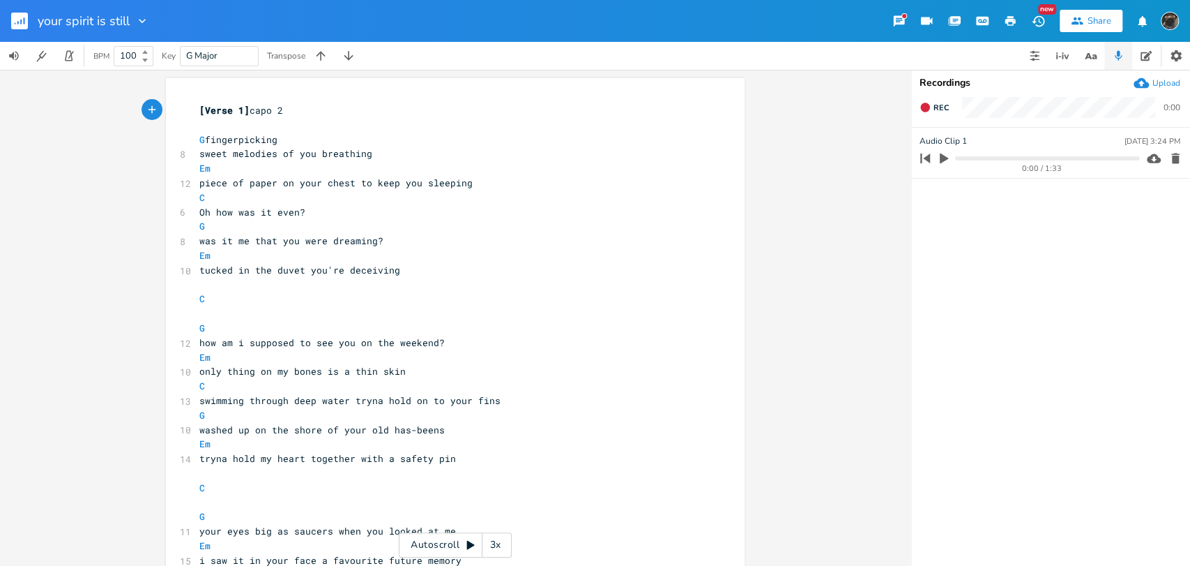 The height and width of the screenshot is (566, 1190). I want to click on span: tucked in the duvet you're deceiving, so click(300, 270).